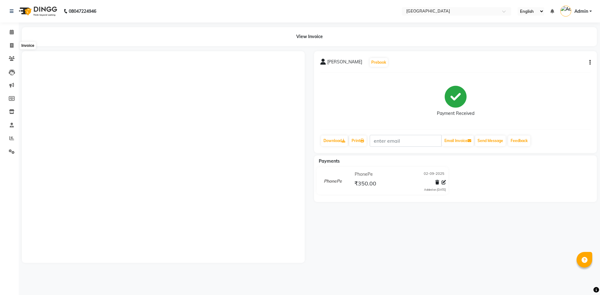 Image resolution: width=600 pixels, height=295 pixels. I want to click on div: Payment Received, so click(455, 113).